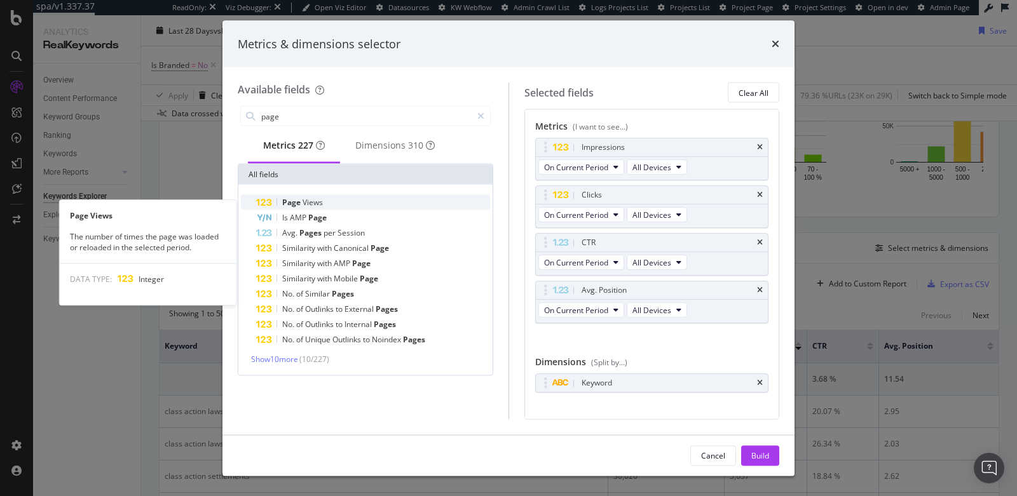  Describe the element at coordinates (314, 359) in the screenshot. I see `span: ( 10 / 227 )` at that location.